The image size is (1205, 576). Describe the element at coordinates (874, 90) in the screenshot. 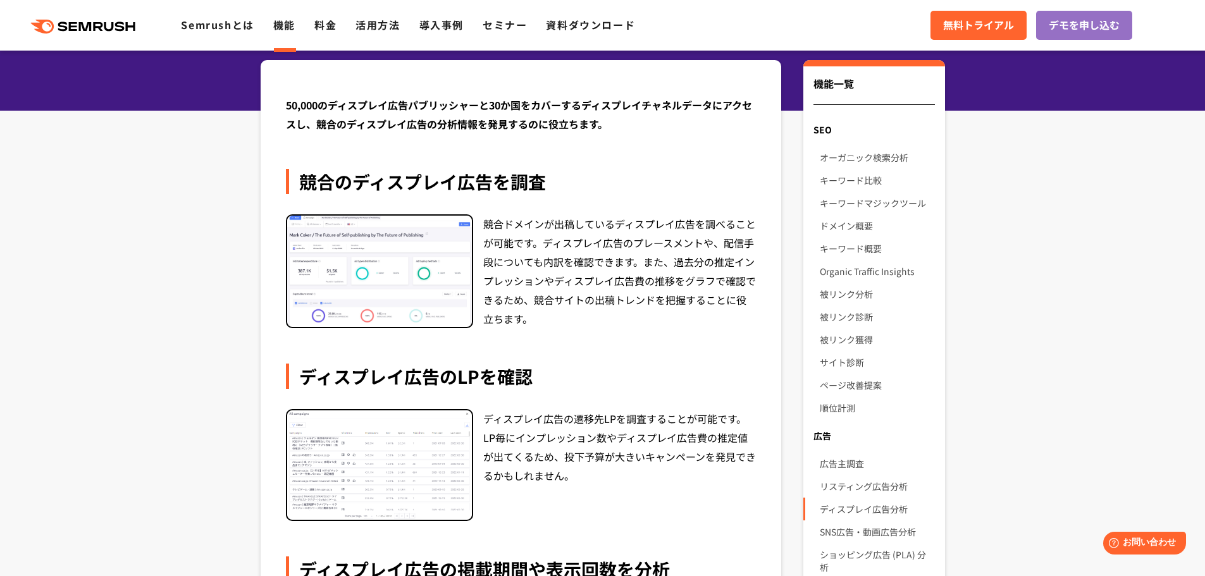

I see `div: 機能一覧` at that location.